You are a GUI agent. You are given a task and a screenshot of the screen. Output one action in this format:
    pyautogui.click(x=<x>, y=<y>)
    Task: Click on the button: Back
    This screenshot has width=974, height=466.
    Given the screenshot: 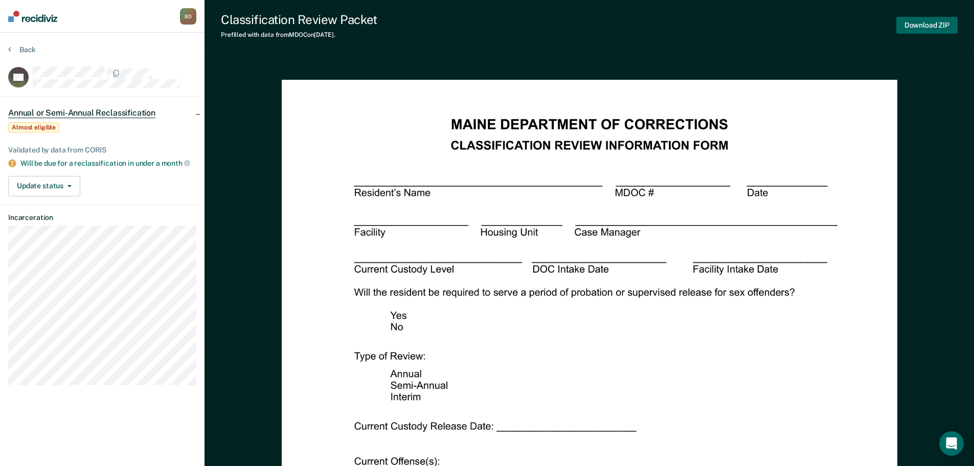 What is the action you would take?
    pyautogui.click(x=22, y=50)
    